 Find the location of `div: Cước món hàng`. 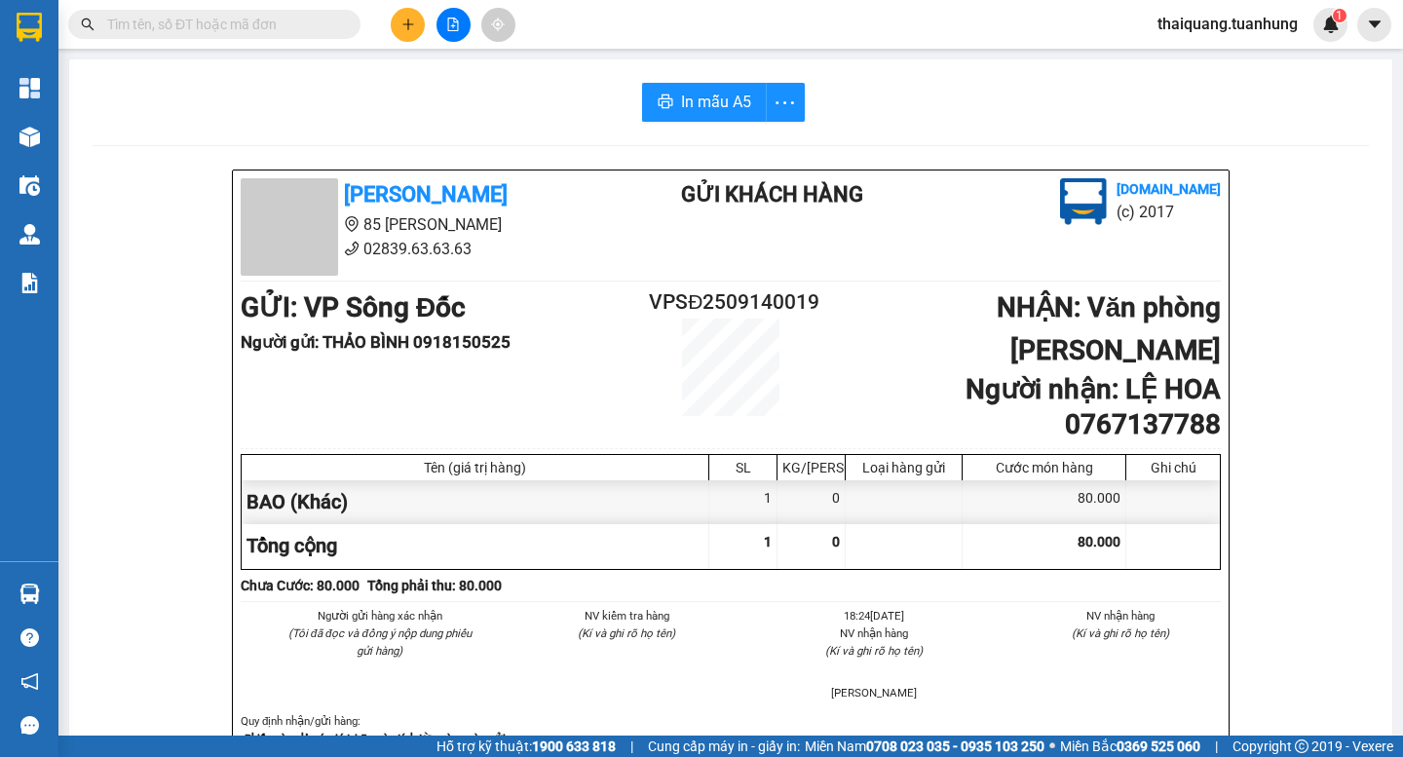

div: Cước món hàng is located at coordinates (1043, 468).